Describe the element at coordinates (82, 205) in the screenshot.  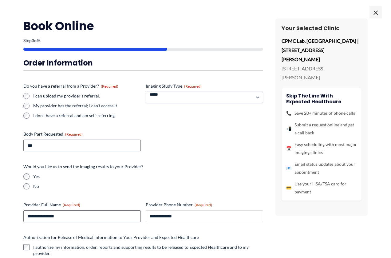
I see `label: Provider Full Name` at that location.